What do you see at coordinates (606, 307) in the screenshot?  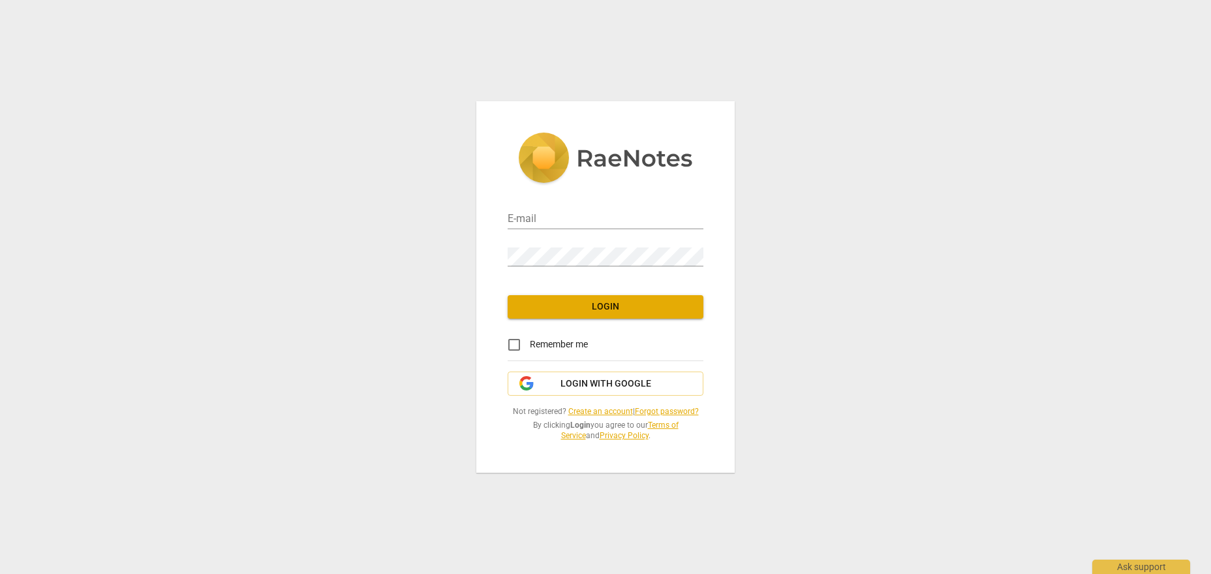 I see `button: Login` at bounding box center [606, 307].